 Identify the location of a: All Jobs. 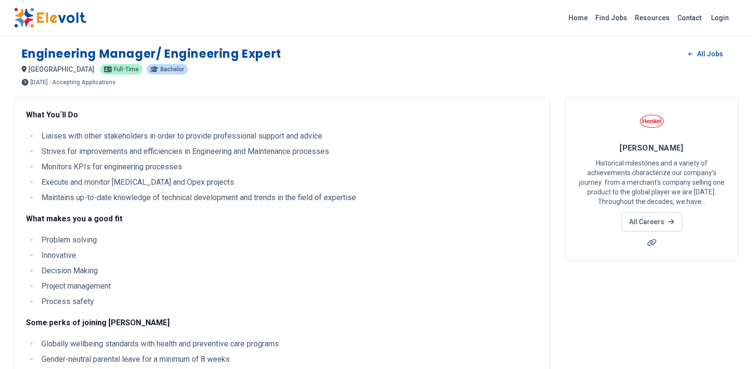
(705, 54).